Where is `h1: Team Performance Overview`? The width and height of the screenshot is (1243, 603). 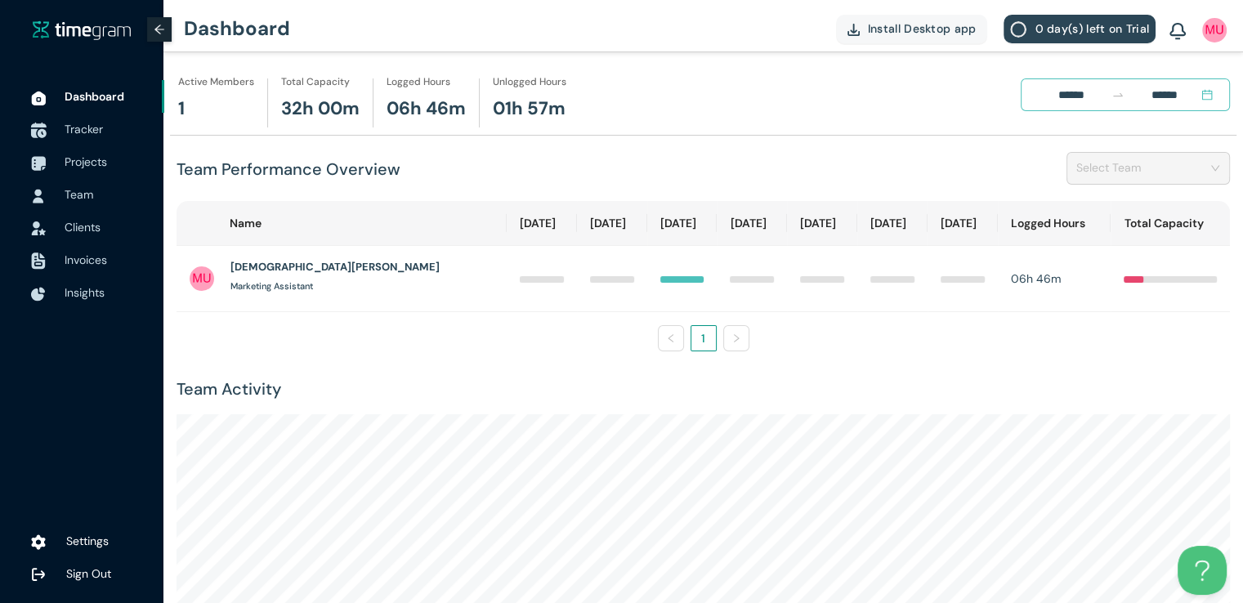 h1: Team Performance Overview is located at coordinates (289, 169).